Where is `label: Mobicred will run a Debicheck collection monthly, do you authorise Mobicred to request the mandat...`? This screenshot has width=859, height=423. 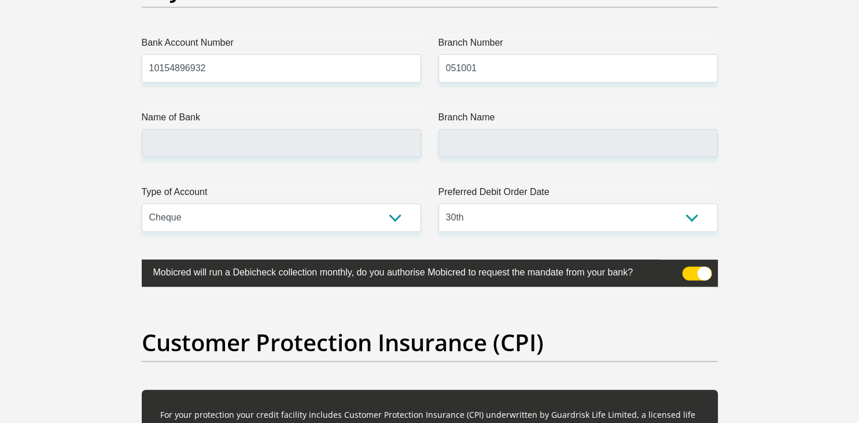
label: Mobicred will run a Debicheck collection monthly, do you authorise Mobicred to request the mandat... is located at coordinates (401, 271).